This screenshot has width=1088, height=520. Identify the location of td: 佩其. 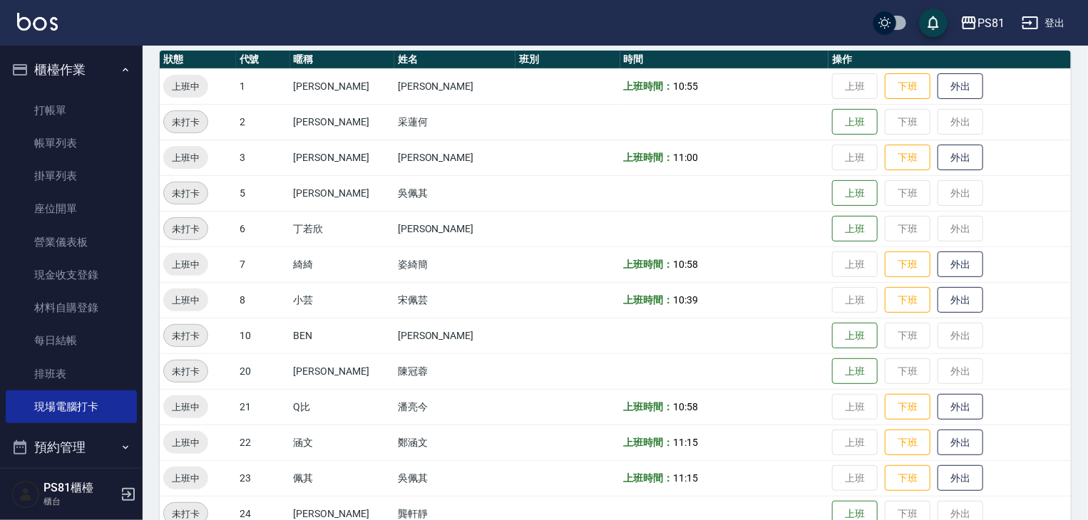
(342, 478).